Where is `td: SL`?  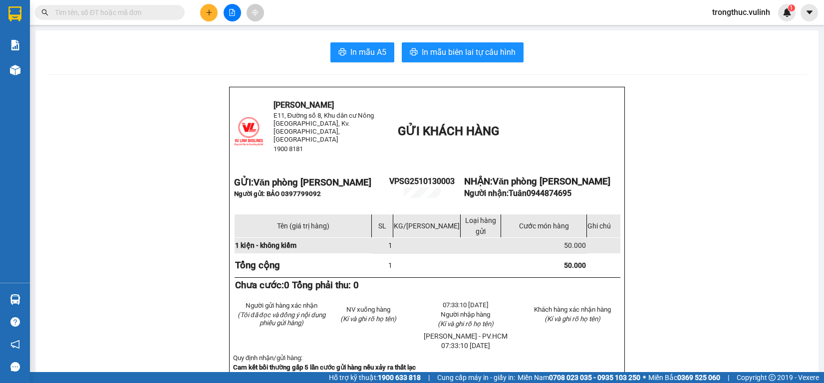 td: SL is located at coordinates (382, 226).